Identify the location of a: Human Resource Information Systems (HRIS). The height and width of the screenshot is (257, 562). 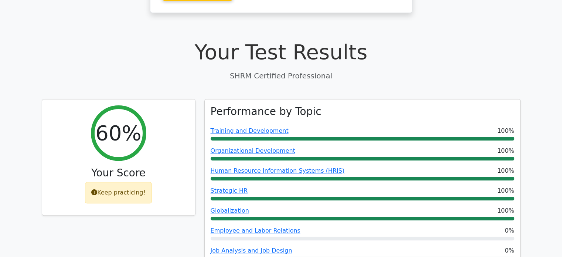
(277, 170).